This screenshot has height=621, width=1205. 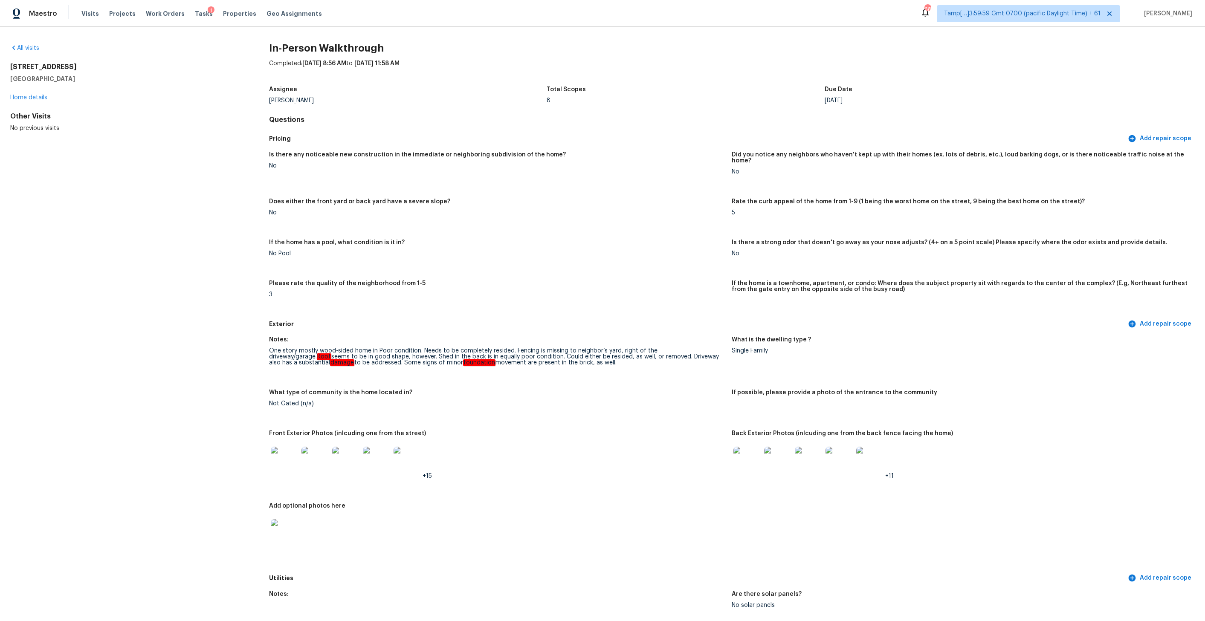 What do you see at coordinates (35, 128) in the screenshot?
I see `span: No previous visits` at bounding box center [35, 128].